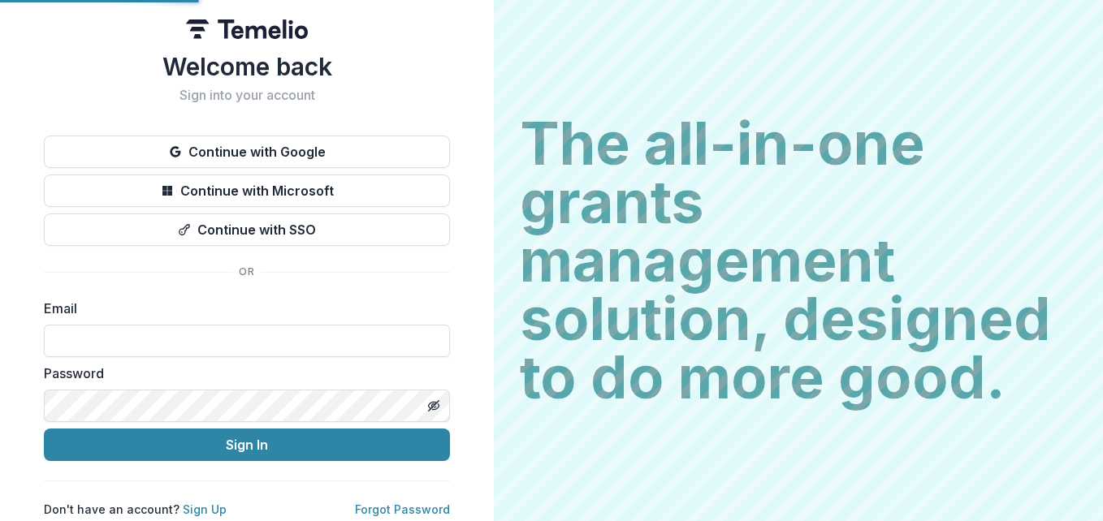  Describe the element at coordinates (402, 509) in the screenshot. I see `a: Forgot Password` at that location.